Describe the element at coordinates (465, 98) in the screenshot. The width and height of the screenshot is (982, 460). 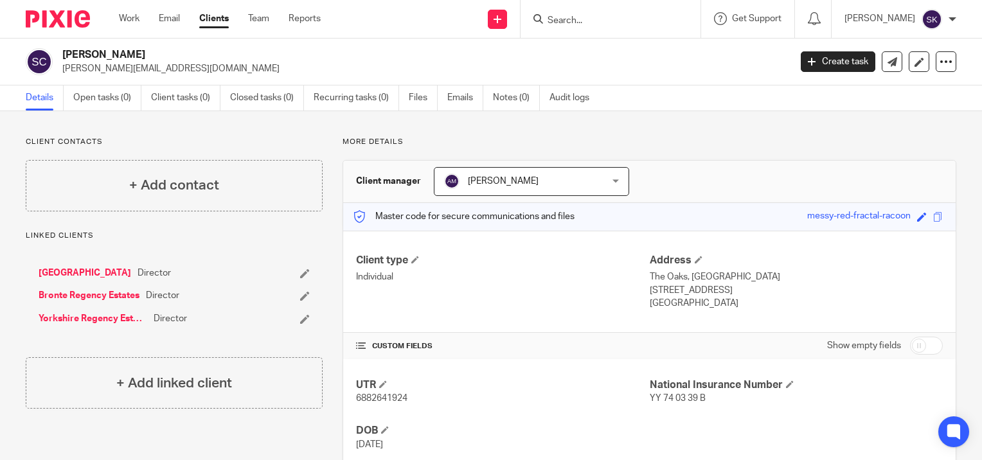
I see `a: Emails` at that location.